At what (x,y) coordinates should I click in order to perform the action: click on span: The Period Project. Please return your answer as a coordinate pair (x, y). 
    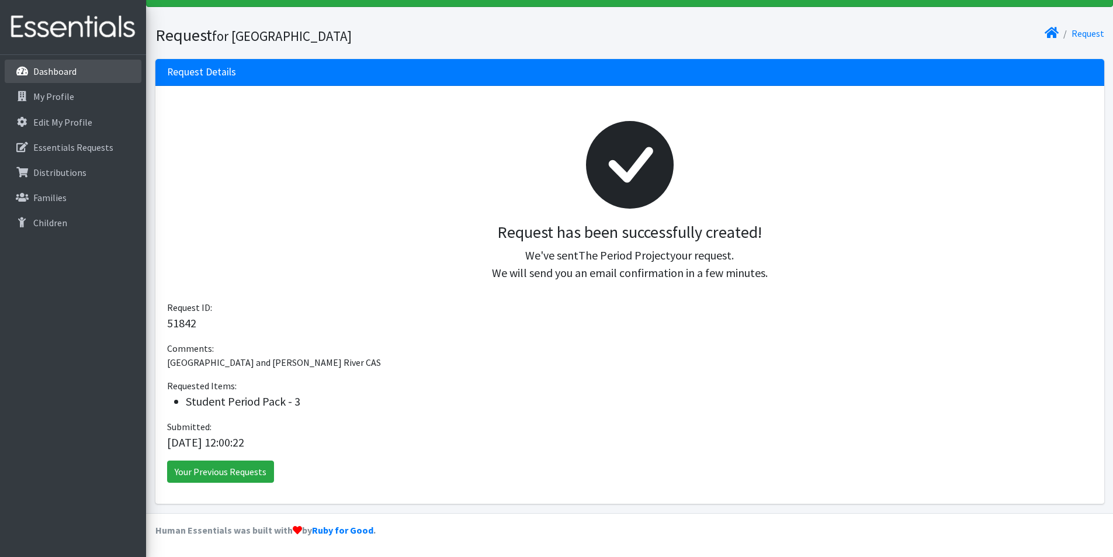
    Looking at the image, I should click on (624, 255).